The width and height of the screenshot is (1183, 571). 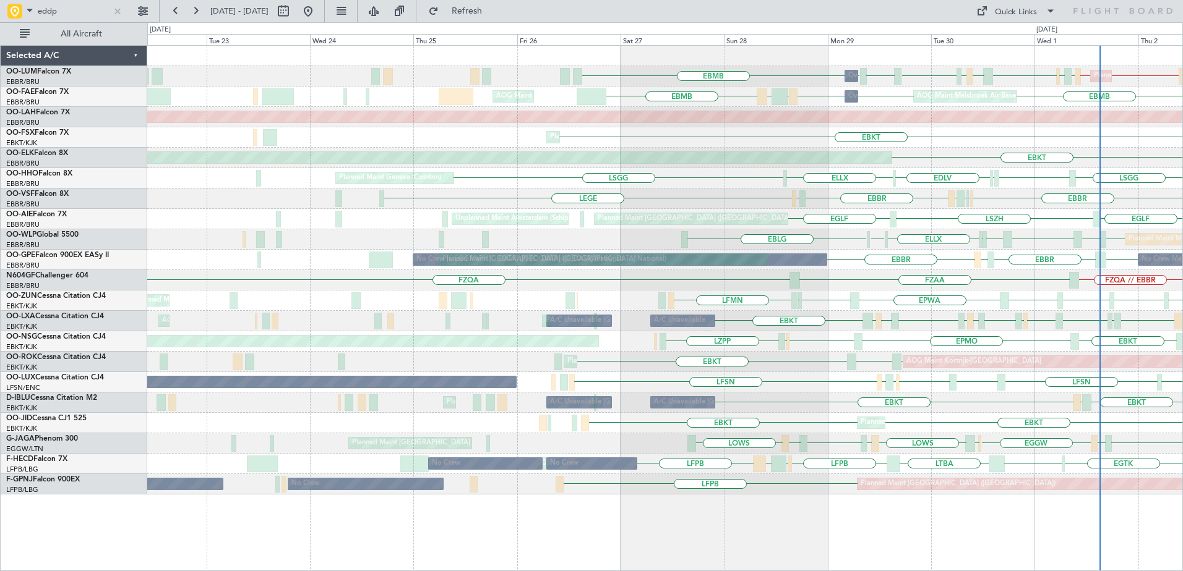 What do you see at coordinates (23, 388) in the screenshot?
I see `a: LFSN/ENC` at bounding box center [23, 388].